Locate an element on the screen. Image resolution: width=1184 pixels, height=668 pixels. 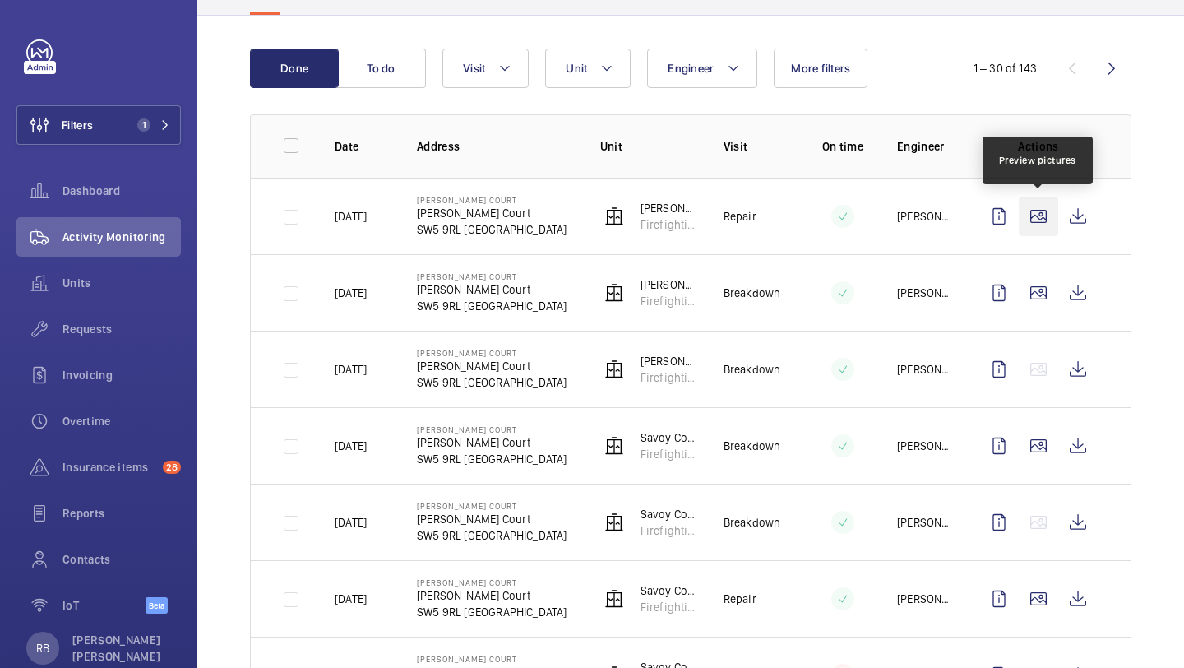
span: Visit is located at coordinates (474, 68).